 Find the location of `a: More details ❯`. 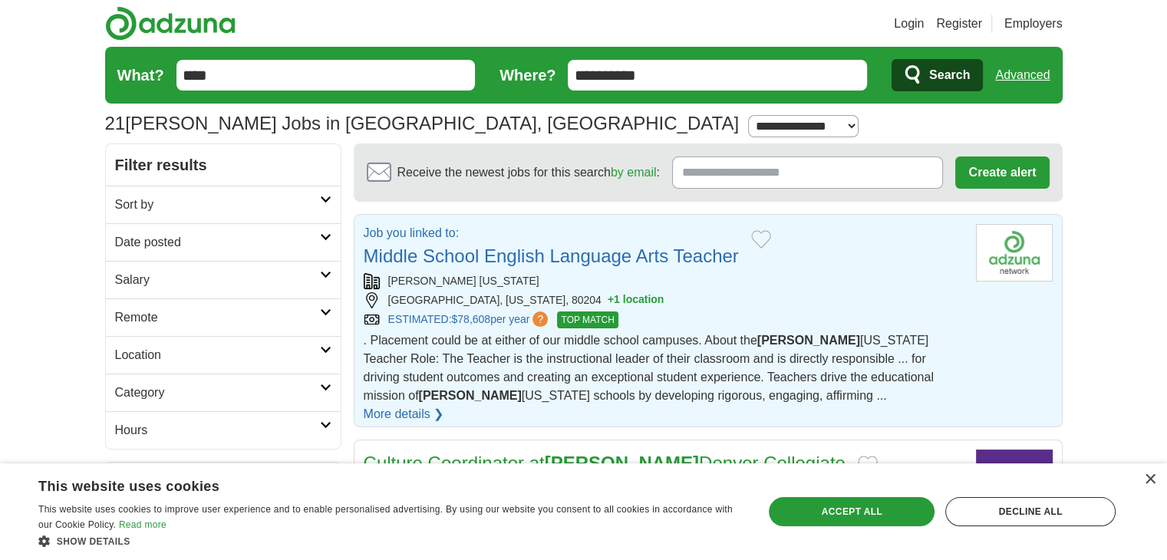

a: More details ❯ is located at coordinates (404, 414).